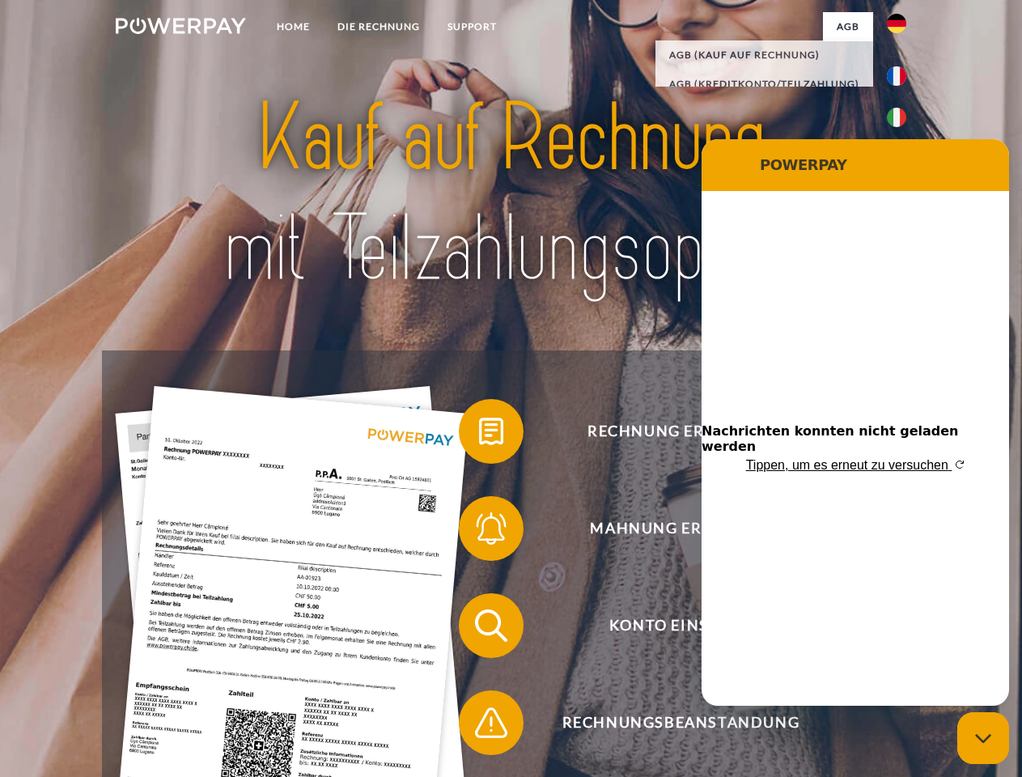 Image resolution: width=1022 pixels, height=777 pixels. Describe the element at coordinates (764, 55) in the screenshot. I see `a: AGB (Kauf auf Rechnung)` at that location.